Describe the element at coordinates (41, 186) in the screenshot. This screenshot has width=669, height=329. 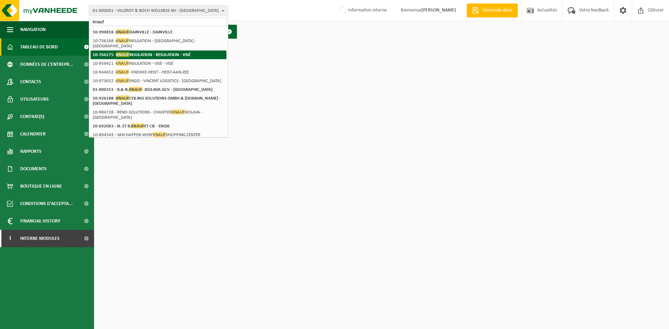
I see `span: Boutique en ligne` at that location.